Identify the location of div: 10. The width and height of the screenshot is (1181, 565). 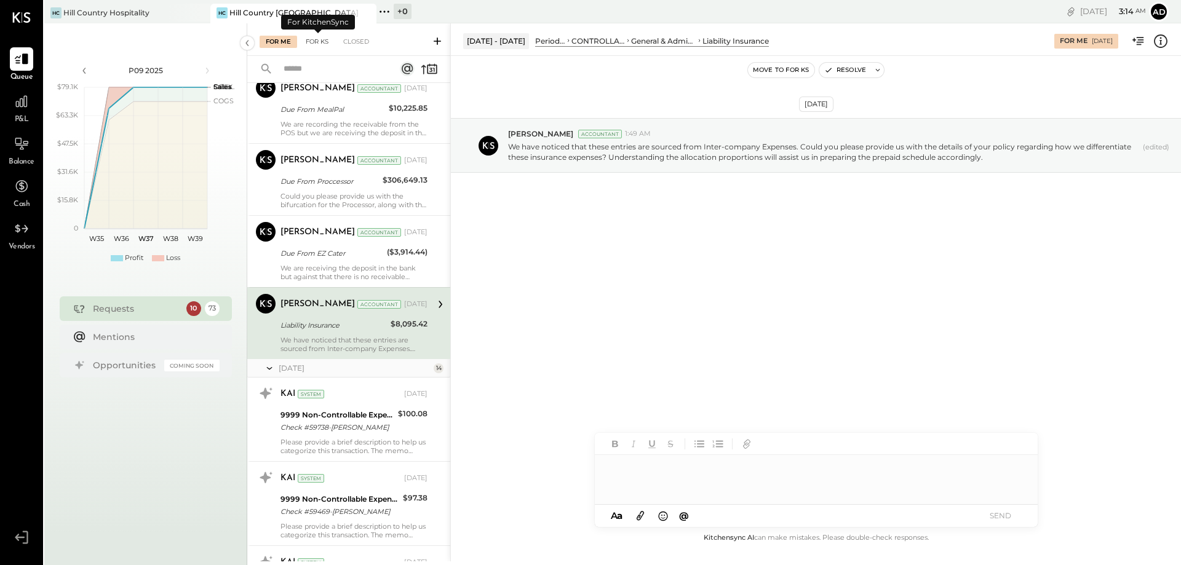
(194, 309).